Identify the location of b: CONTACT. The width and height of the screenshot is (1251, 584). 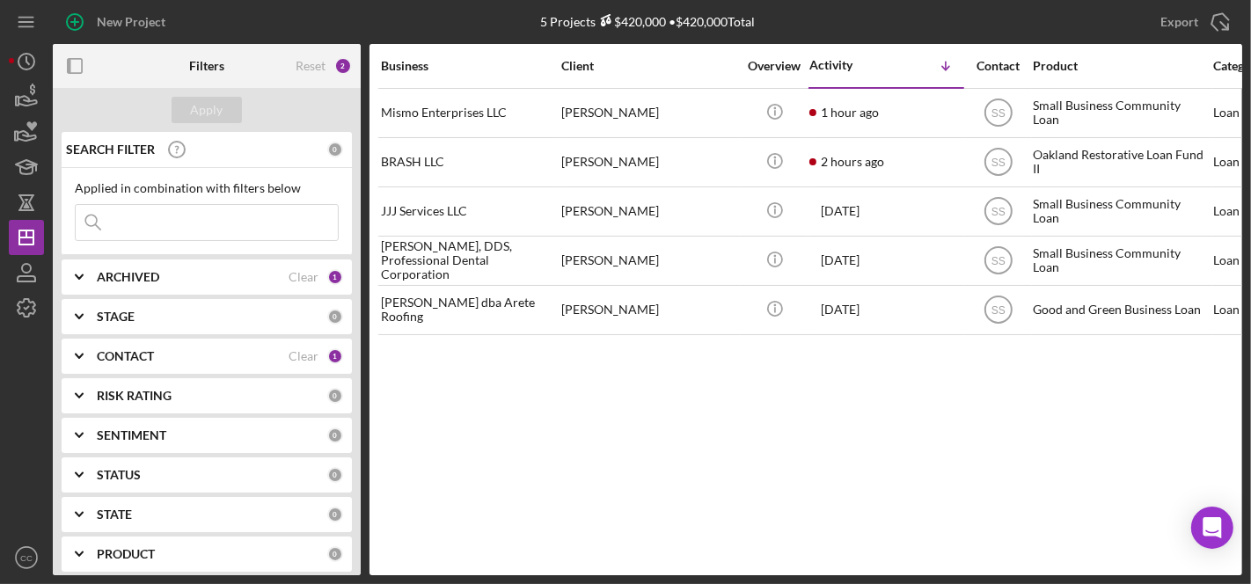
(125, 356).